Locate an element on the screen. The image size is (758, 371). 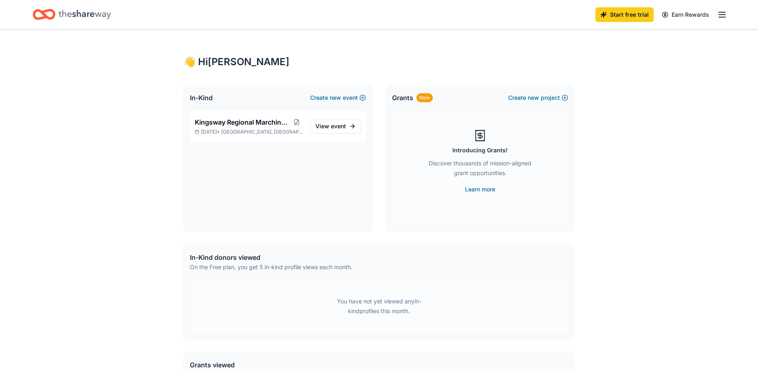
div: New is located at coordinates (425, 98).